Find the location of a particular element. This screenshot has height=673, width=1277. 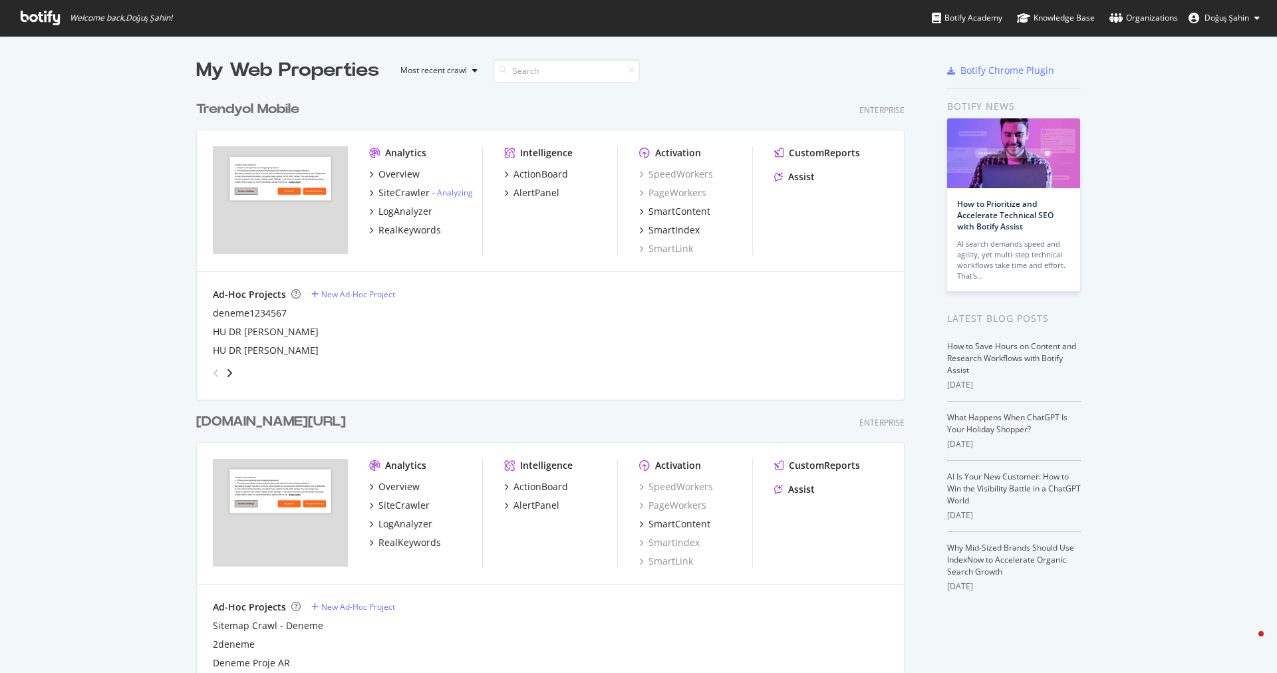

a: SmartContent is located at coordinates (674, 524).